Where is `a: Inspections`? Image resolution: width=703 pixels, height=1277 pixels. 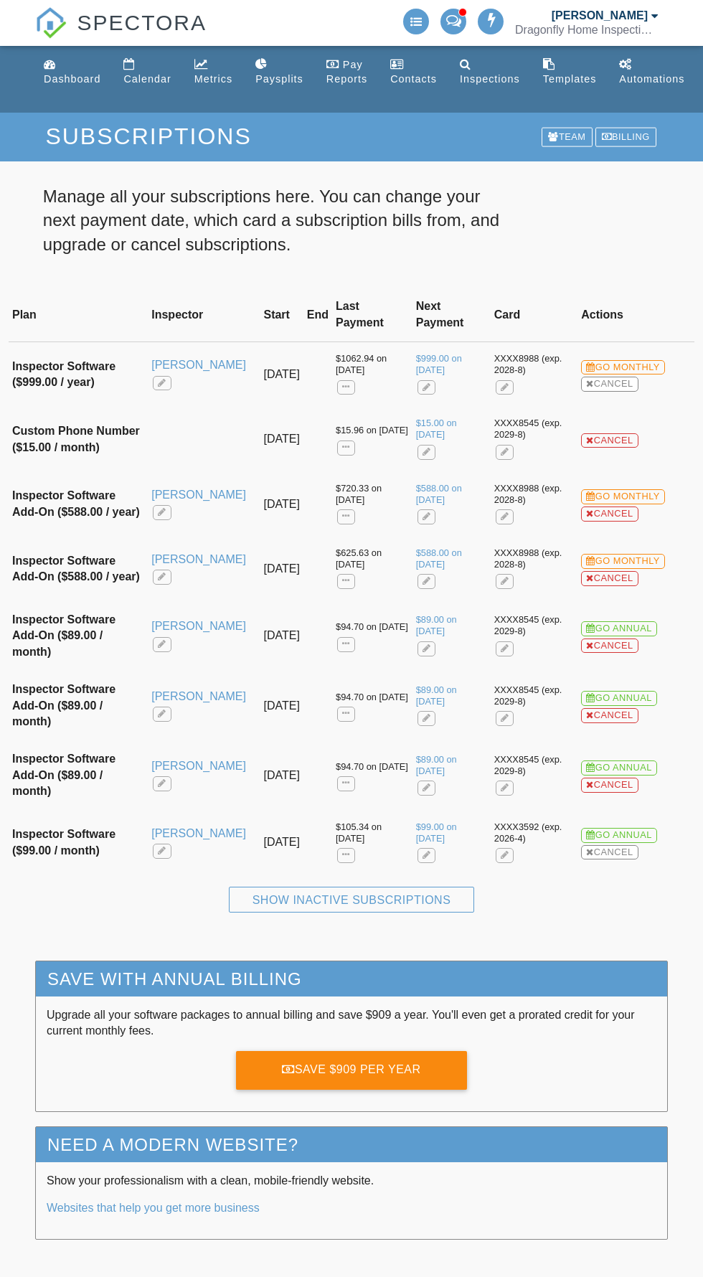
a: Inspections is located at coordinates (490, 72).